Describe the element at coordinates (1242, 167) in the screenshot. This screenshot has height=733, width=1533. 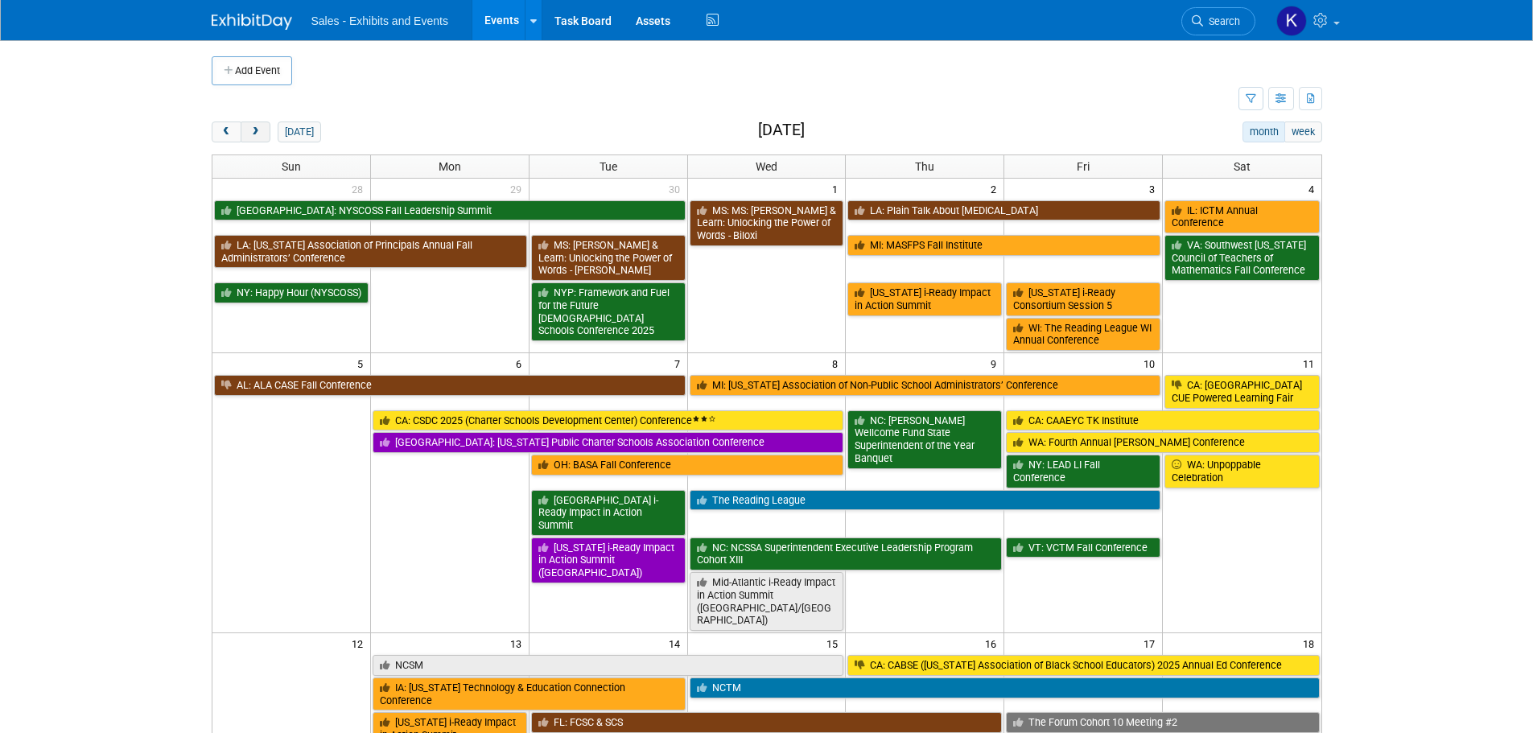
I see `span: Sat` at that location.